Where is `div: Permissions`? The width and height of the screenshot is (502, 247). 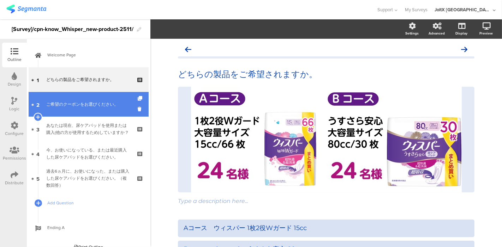
div: Permissions is located at coordinates (14, 158).